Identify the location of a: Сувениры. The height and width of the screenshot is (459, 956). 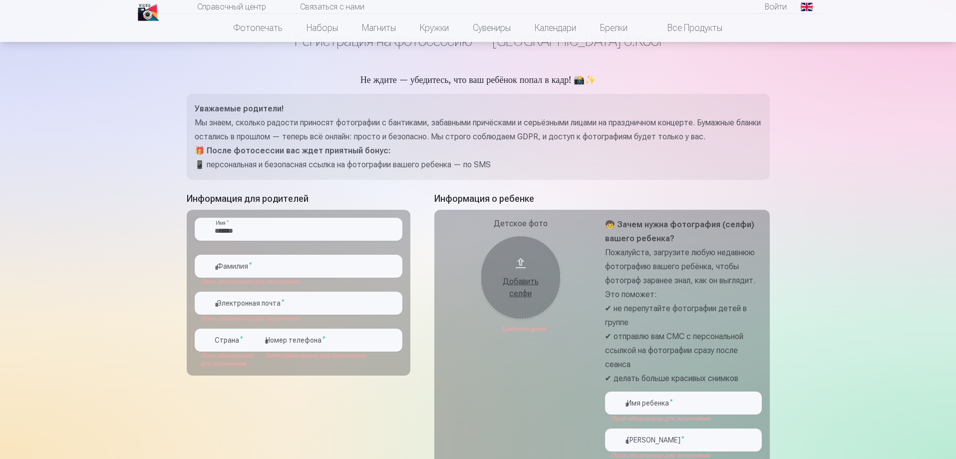
(492, 28).